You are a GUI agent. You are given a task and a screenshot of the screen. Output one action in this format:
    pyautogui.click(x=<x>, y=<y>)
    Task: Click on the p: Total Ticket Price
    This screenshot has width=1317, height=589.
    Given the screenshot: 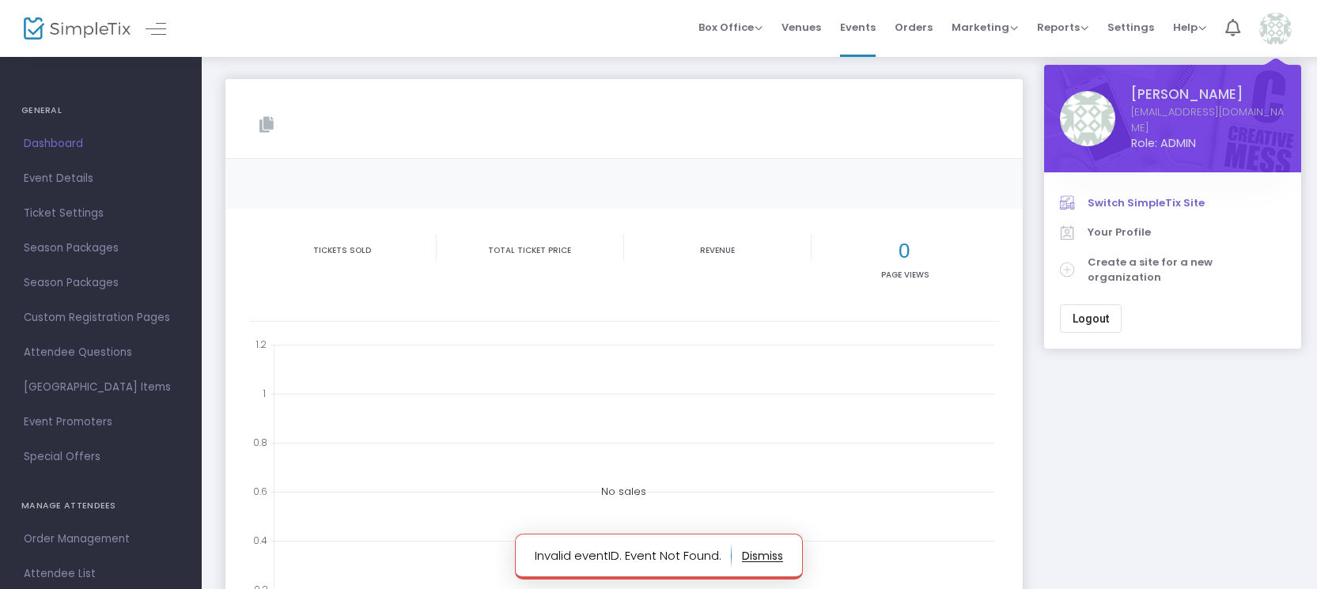 What is the action you would take?
    pyautogui.click(x=530, y=250)
    